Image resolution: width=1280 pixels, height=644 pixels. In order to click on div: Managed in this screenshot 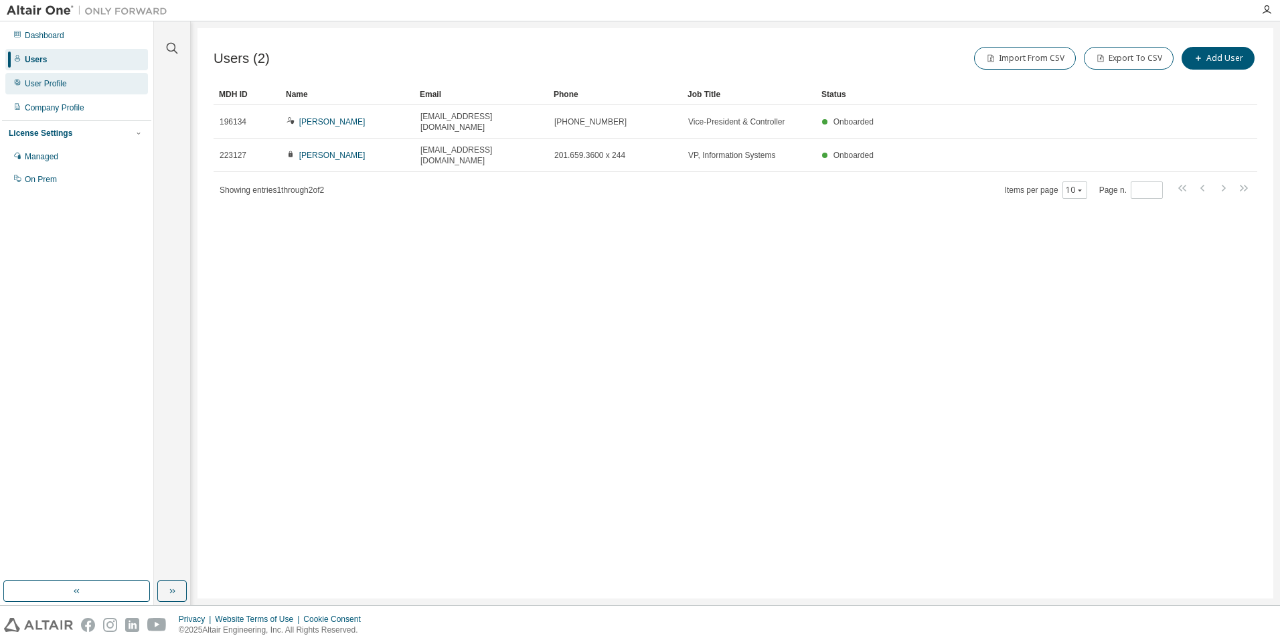, I will do `click(42, 157)`.